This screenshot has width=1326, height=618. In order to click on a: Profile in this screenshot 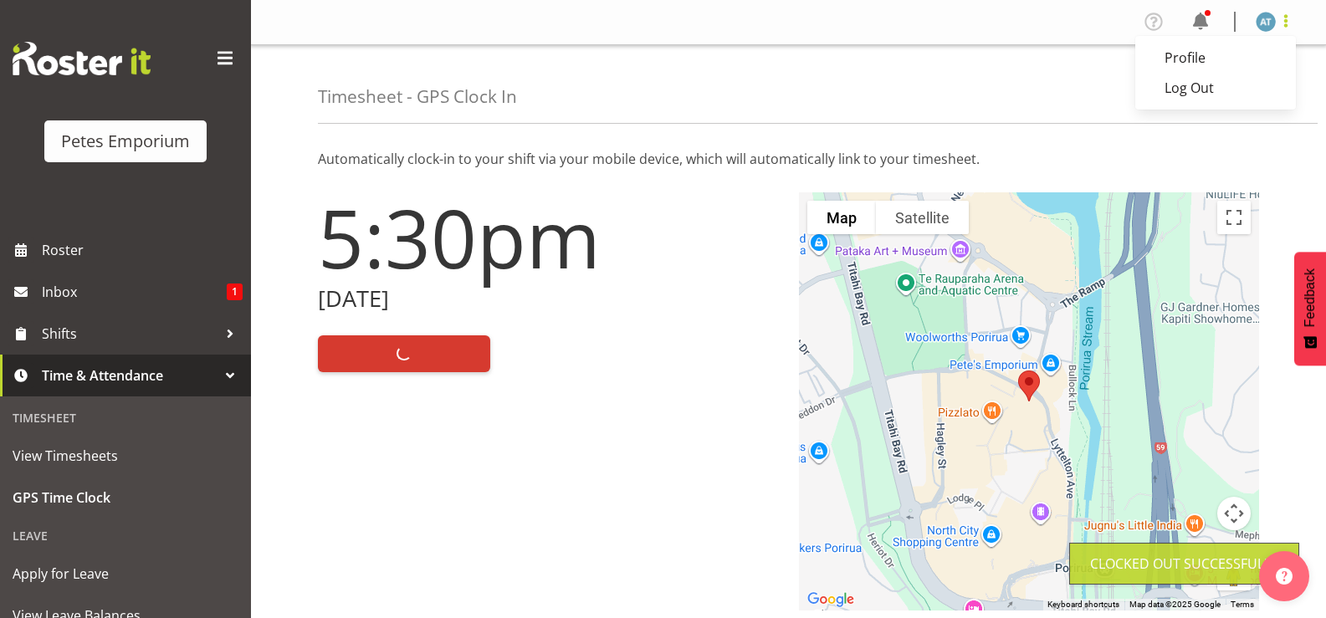, I will do `click(1216, 58)`.